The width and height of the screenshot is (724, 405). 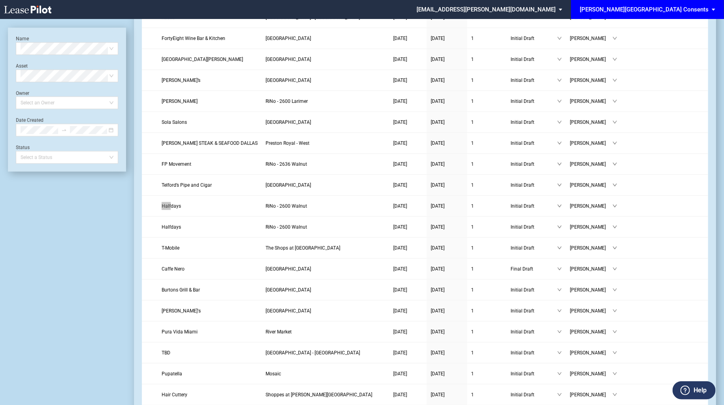 What do you see at coordinates (173, 269) in the screenshot?
I see `span: Caffe Nero` at bounding box center [173, 269].